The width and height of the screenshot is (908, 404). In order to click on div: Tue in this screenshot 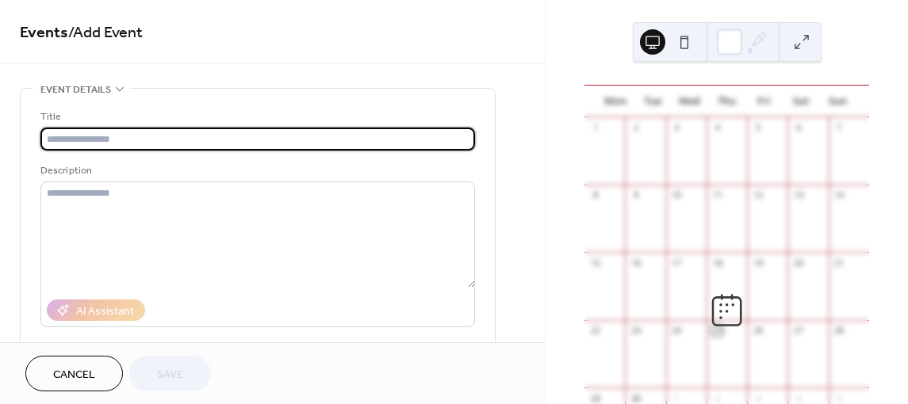, I will do `click(653, 102)`.